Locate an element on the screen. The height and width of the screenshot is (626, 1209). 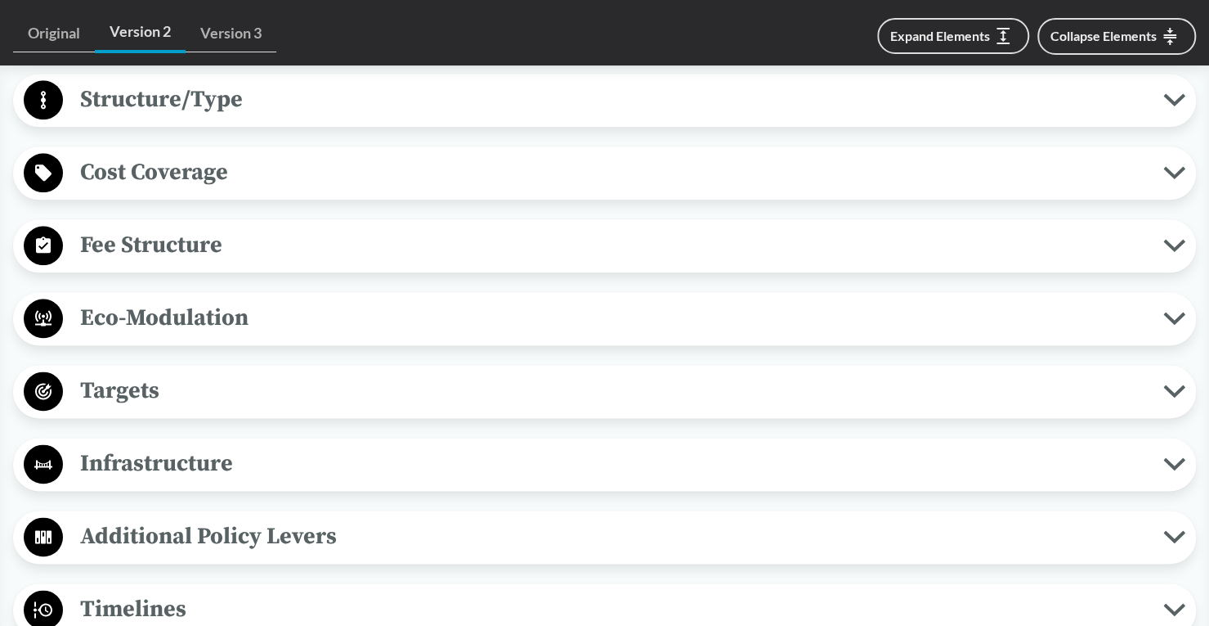
span: Eco-Modulation is located at coordinates (613, 317).